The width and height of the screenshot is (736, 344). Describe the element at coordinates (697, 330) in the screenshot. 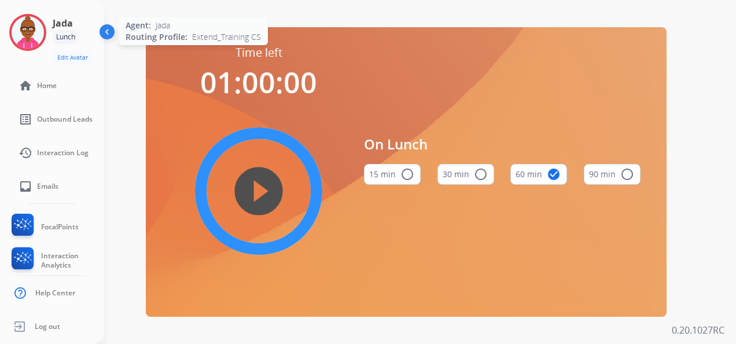

I see `p: 0.20.1027RC` at that location.